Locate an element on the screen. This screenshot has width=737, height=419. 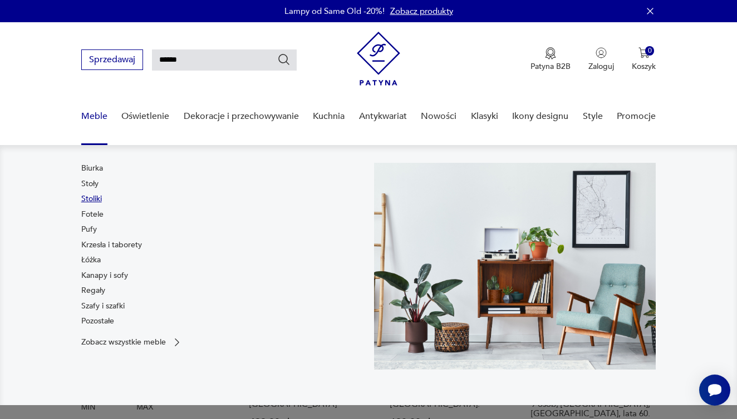
p: Zaloguj is located at coordinates (601, 66).